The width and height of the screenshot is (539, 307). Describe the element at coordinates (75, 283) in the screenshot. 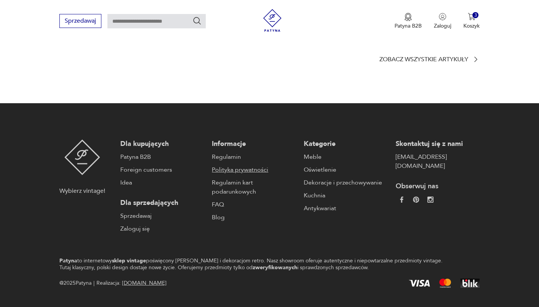

I see `span: @ 2025 Patyna` at that location.